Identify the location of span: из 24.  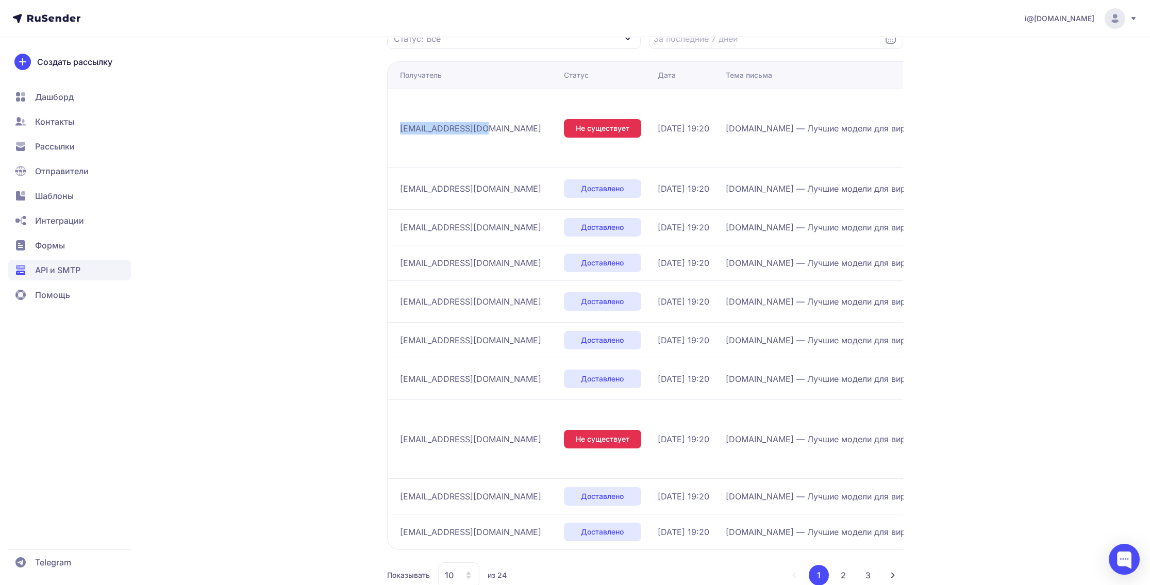
(497, 575).